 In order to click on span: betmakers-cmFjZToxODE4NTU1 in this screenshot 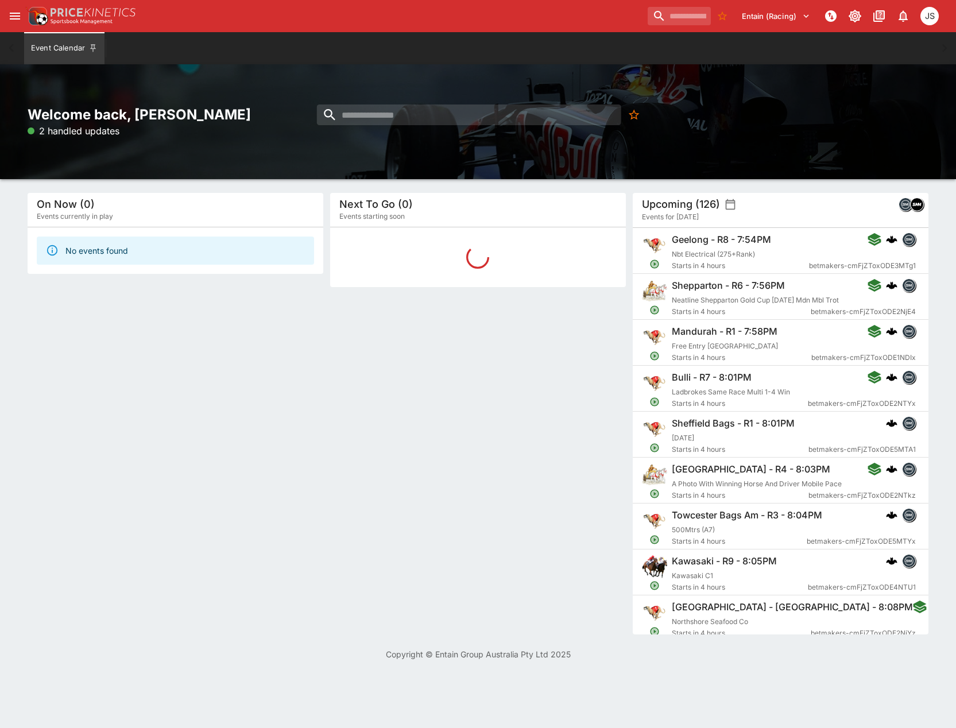, I will do `click(862, 587)`.